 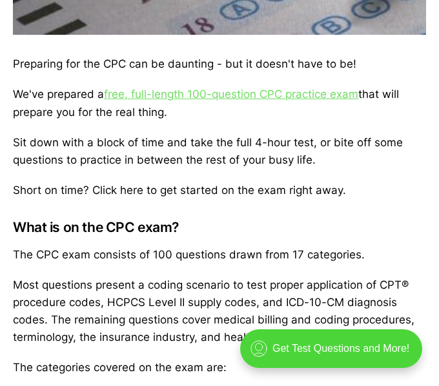 I want to click on a: free, full-length 100-question CPC practice exam, so click(x=231, y=94).